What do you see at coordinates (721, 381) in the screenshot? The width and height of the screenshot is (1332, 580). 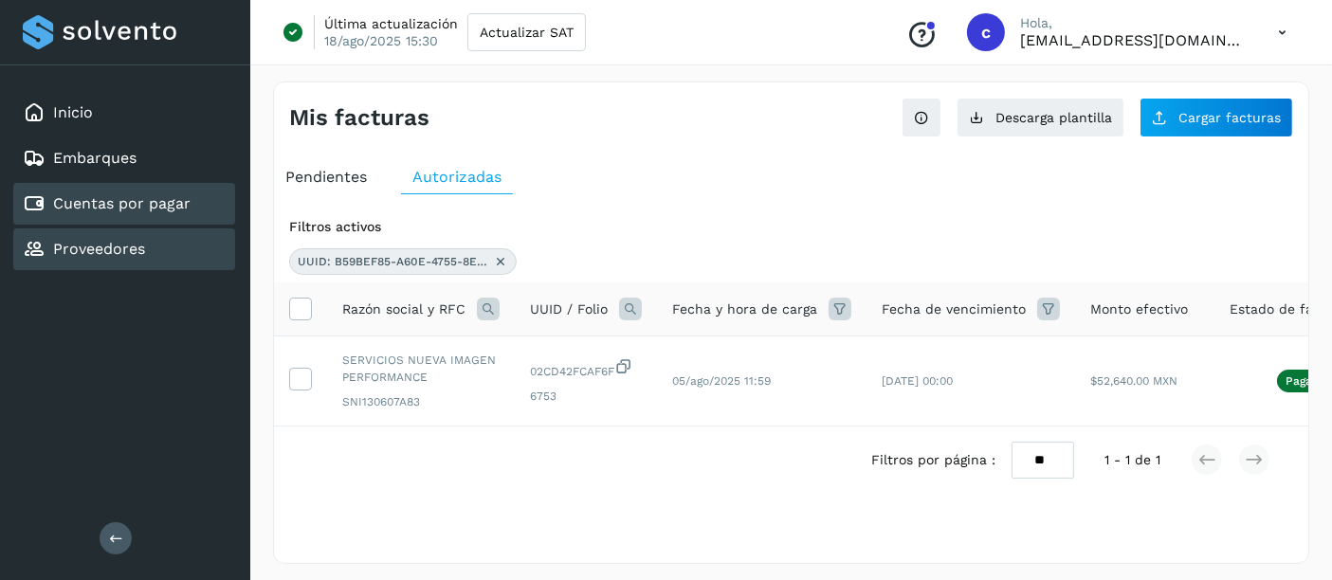 I see `span: 05/ago/2025 11:59` at bounding box center [721, 381].